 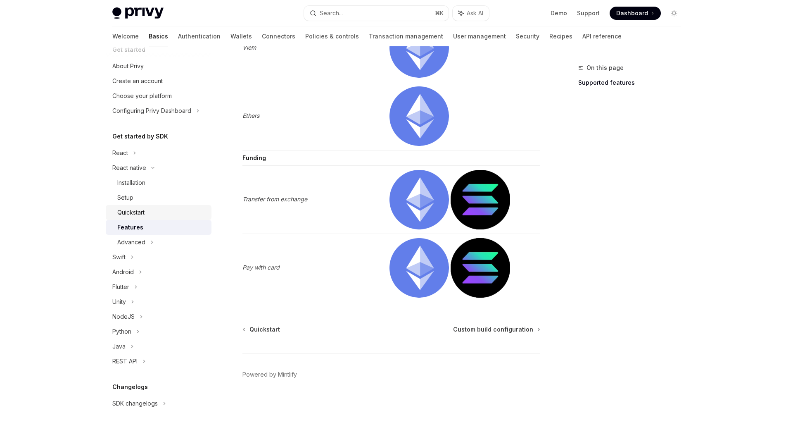 I want to click on a: Wallets, so click(x=241, y=36).